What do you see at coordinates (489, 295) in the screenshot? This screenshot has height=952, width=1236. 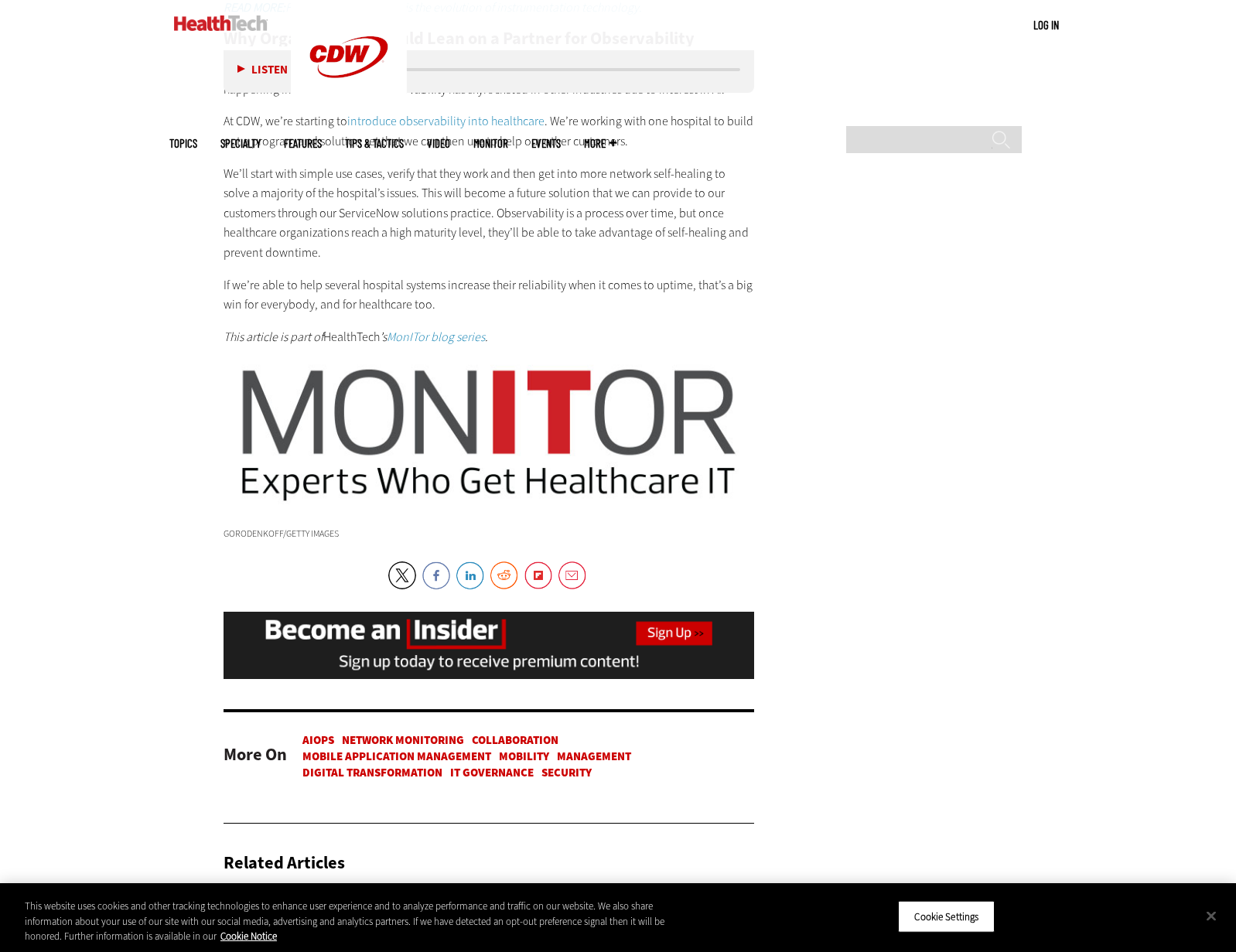 I see `p: If we’re able to help several hospital systems increase their reliability when it comes to uptime...` at bounding box center [489, 295].